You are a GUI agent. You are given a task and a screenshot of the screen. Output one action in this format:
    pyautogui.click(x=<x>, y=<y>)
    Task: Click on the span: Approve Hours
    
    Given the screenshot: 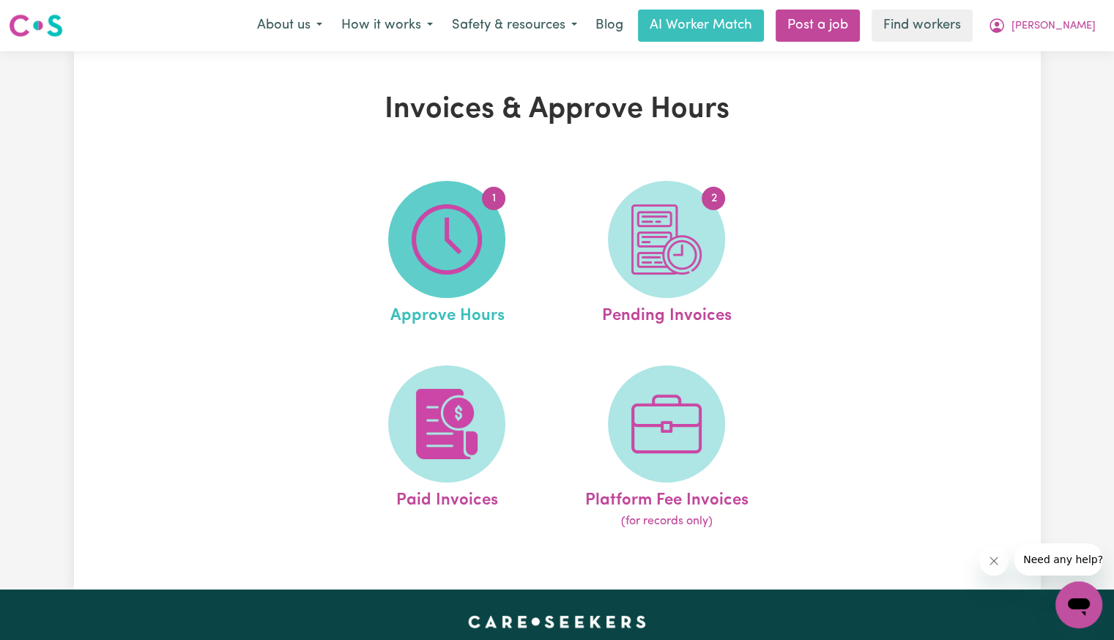 What is the action you would take?
    pyautogui.click(x=447, y=313)
    